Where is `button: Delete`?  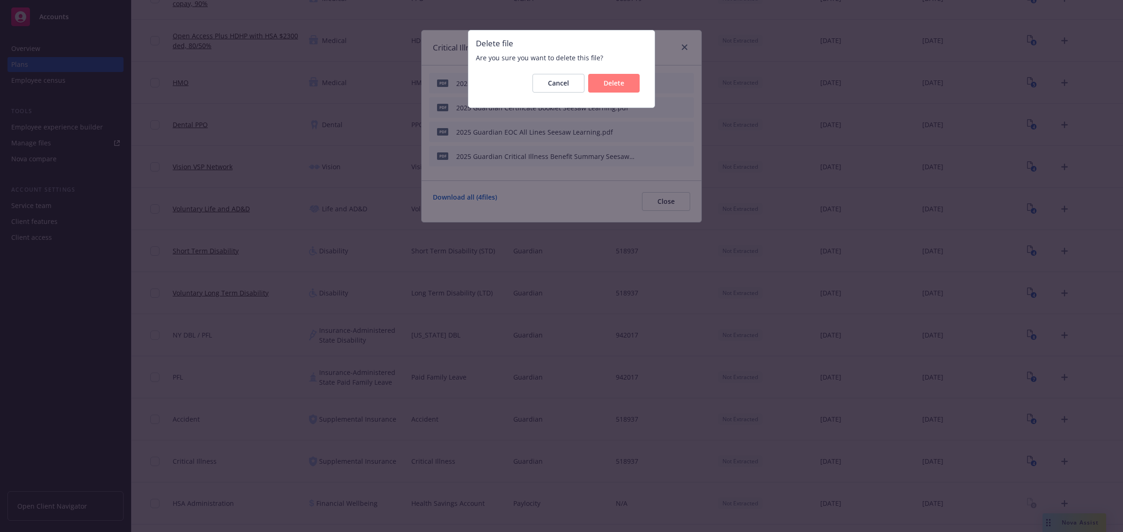
button: Delete is located at coordinates (614, 83).